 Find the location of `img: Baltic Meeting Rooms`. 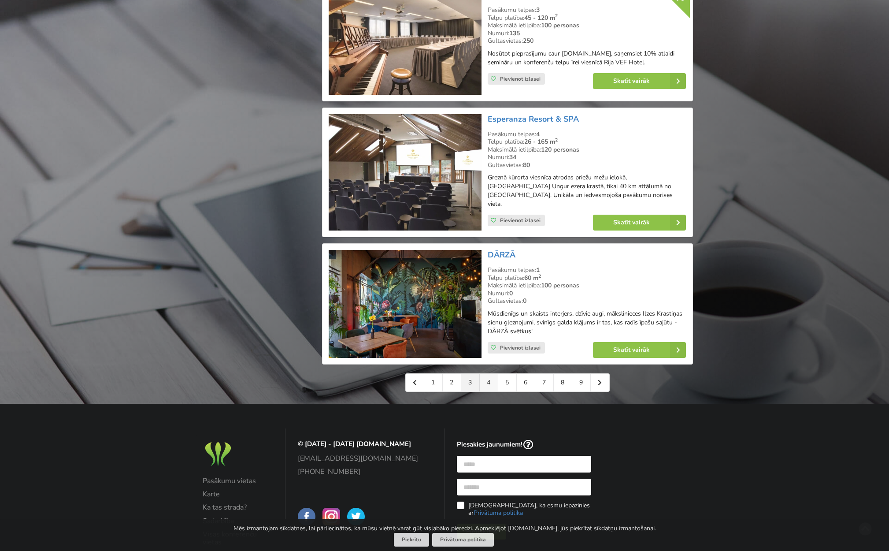

img: Baltic Meeting Rooms is located at coordinates (218, 454).